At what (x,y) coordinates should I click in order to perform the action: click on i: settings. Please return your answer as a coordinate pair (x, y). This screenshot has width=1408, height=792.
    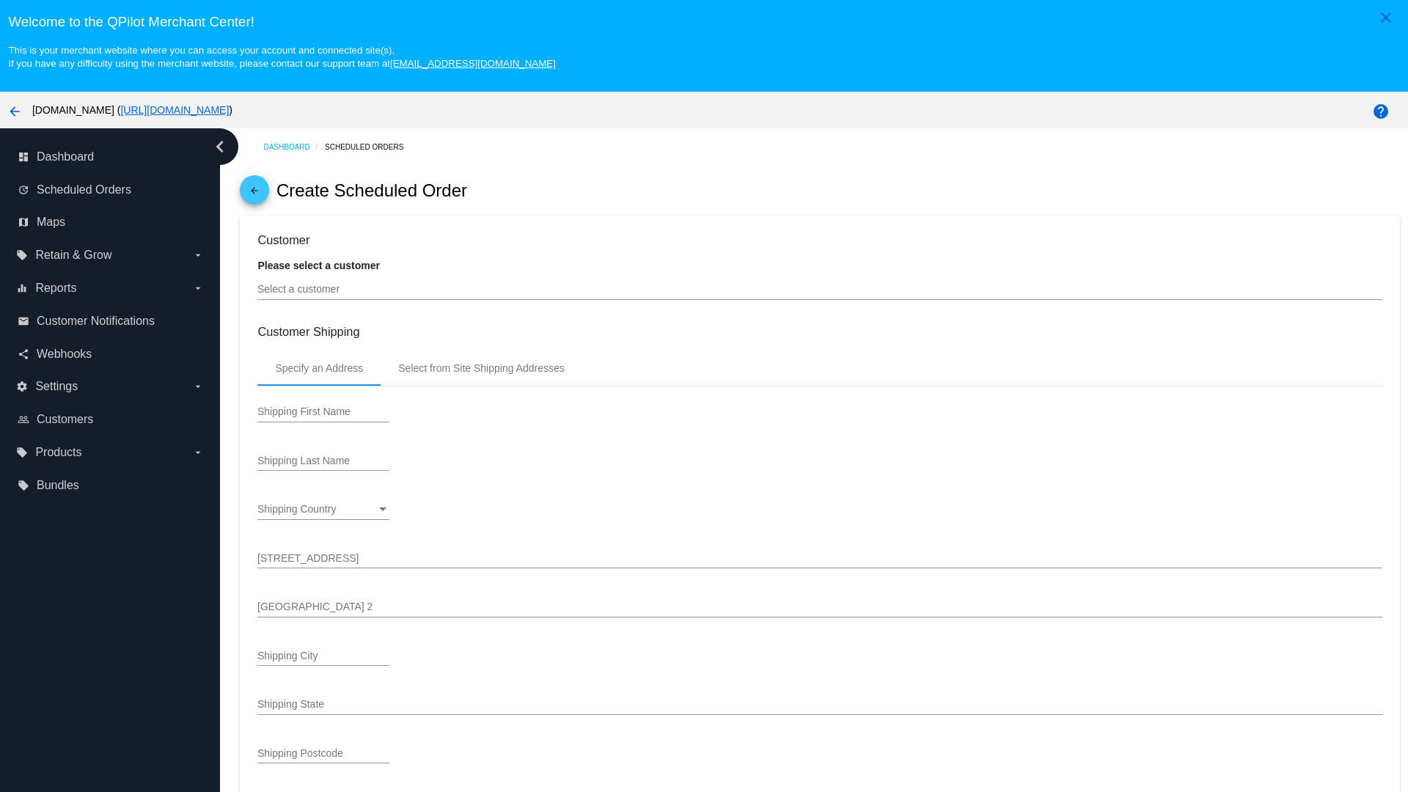
    Looking at the image, I should click on (22, 386).